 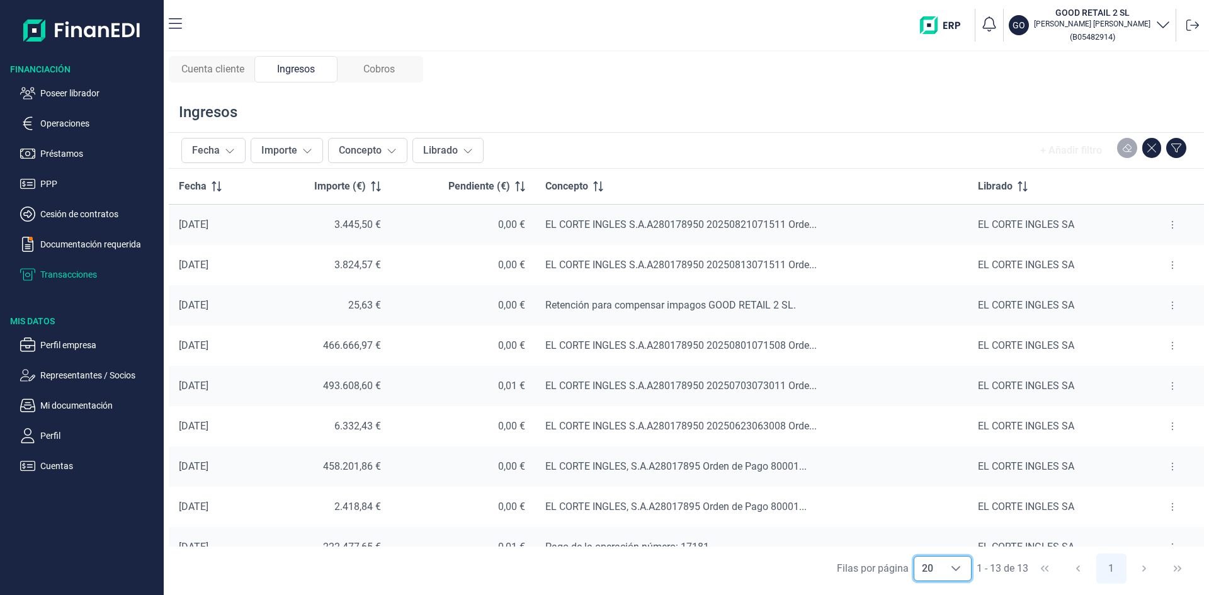 What do you see at coordinates (326, 467) in the screenshot?
I see `div: 458.201,86 €` at bounding box center [326, 467].